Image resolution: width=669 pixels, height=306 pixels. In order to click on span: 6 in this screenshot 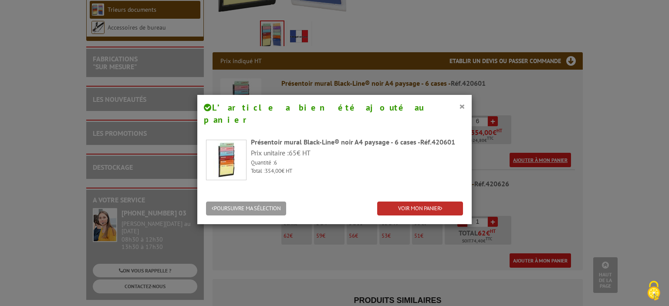, I will do `click(275, 163)`.